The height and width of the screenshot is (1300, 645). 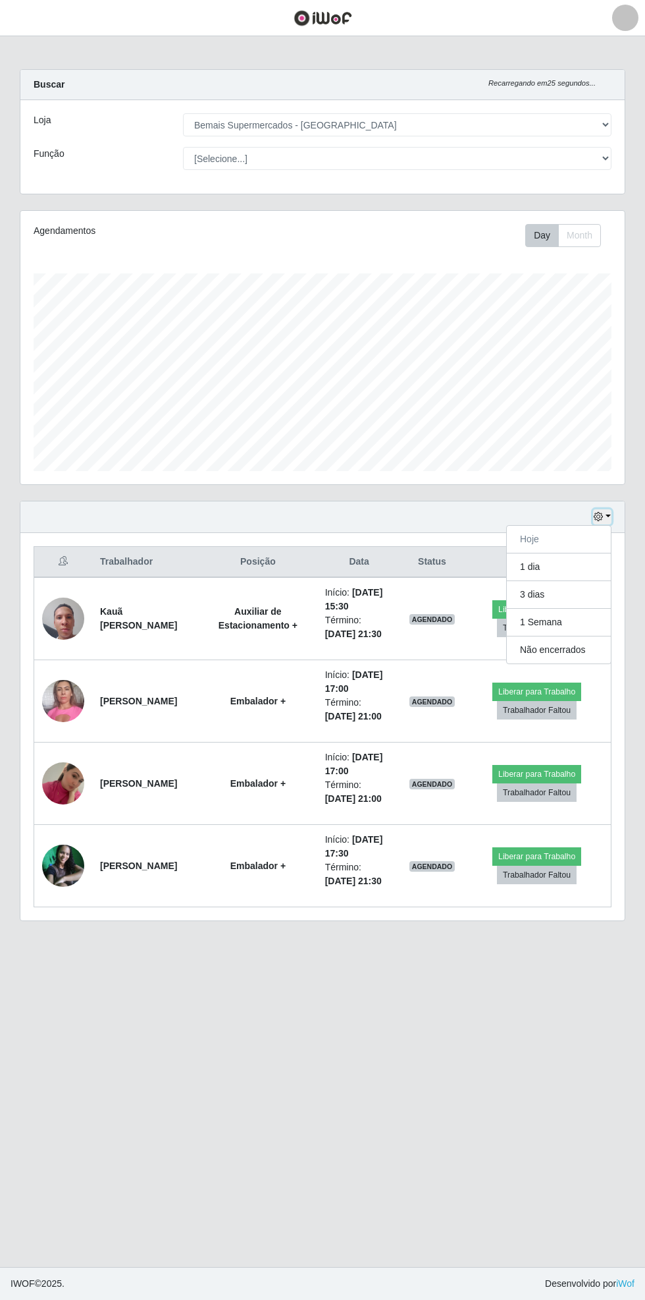 I want to click on div: First group, so click(x=563, y=235).